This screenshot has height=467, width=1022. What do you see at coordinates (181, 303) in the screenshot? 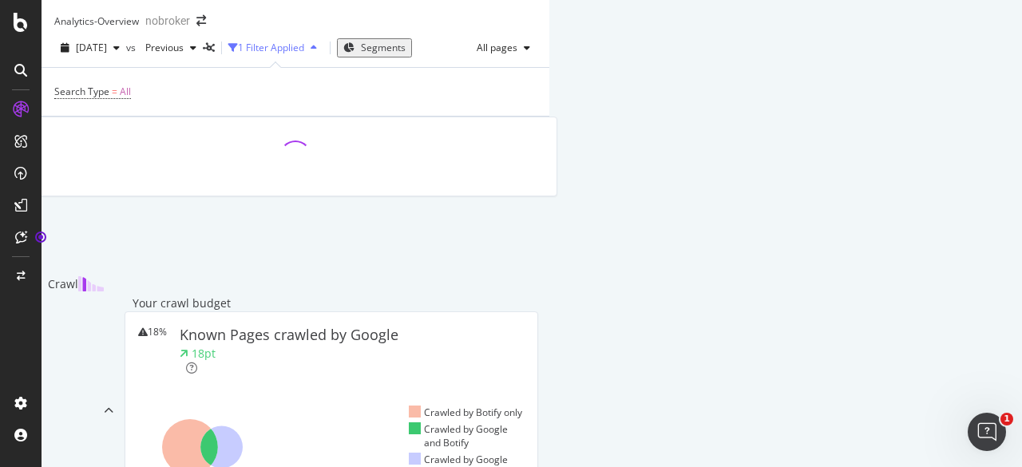
I see `div: Your crawl budget` at bounding box center [181, 303].